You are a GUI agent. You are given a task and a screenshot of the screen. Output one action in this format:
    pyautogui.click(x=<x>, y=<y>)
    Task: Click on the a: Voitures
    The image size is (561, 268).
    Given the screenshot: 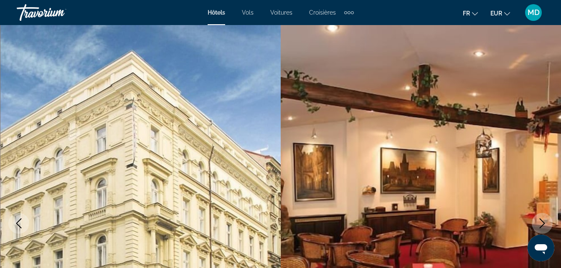 What is the action you would take?
    pyautogui.click(x=281, y=13)
    